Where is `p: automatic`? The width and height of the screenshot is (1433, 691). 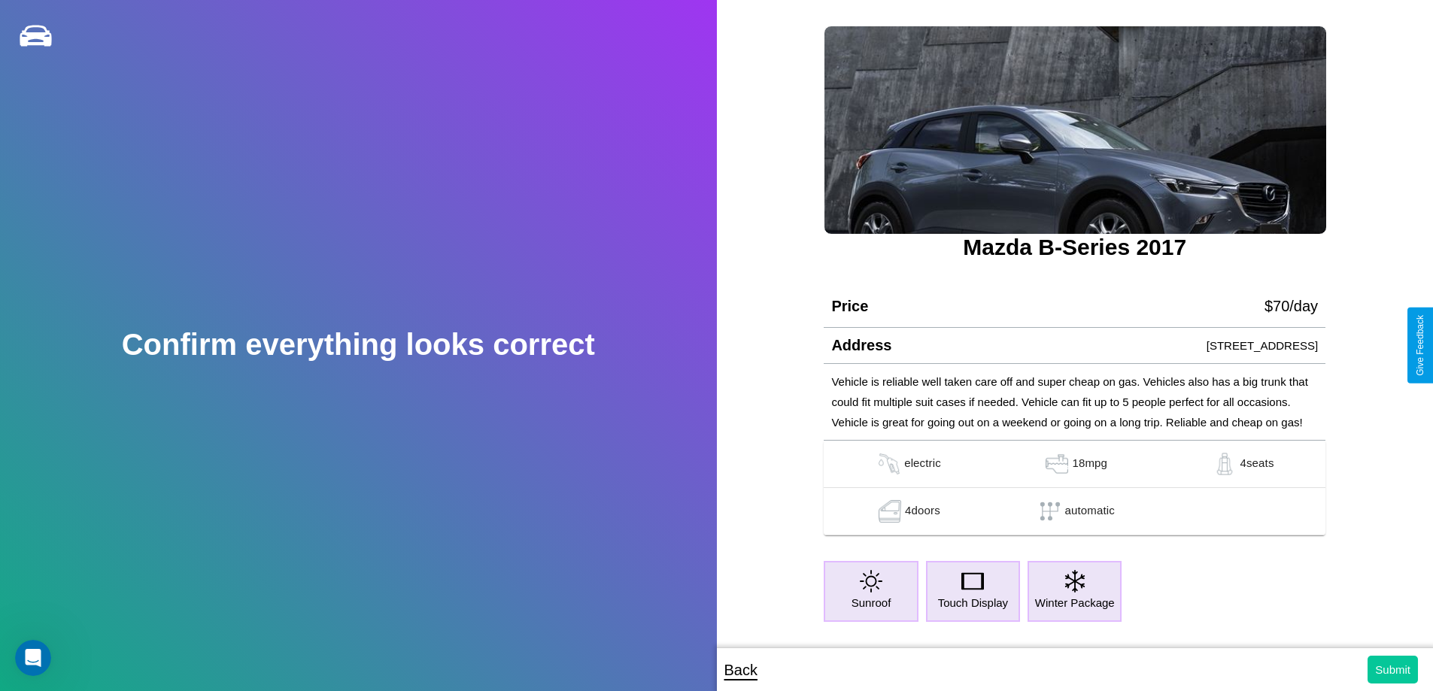
p: automatic is located at coordinates (1090, 511).